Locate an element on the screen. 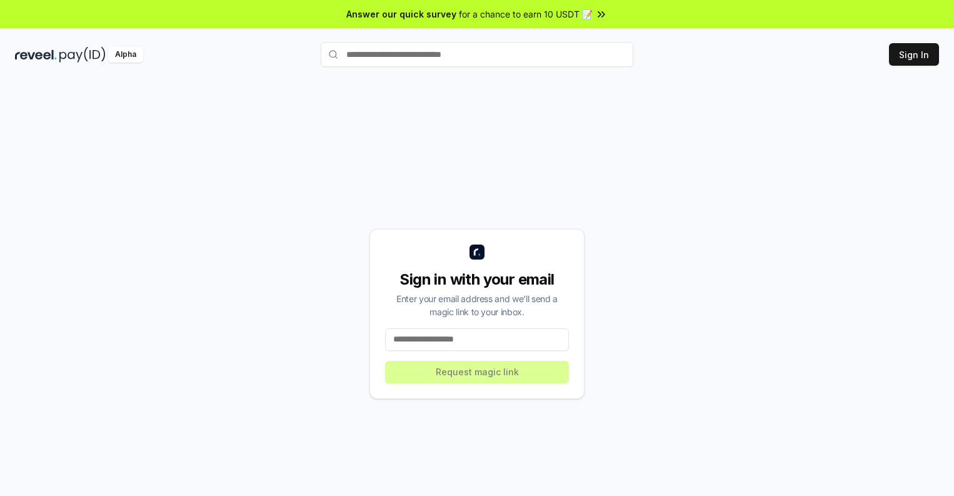 Image resolution: width=954 pixels, height=496 pixels. div: Enter your email address and we’ll send a magic link to your inbox. is located at coordinates (477, 305).